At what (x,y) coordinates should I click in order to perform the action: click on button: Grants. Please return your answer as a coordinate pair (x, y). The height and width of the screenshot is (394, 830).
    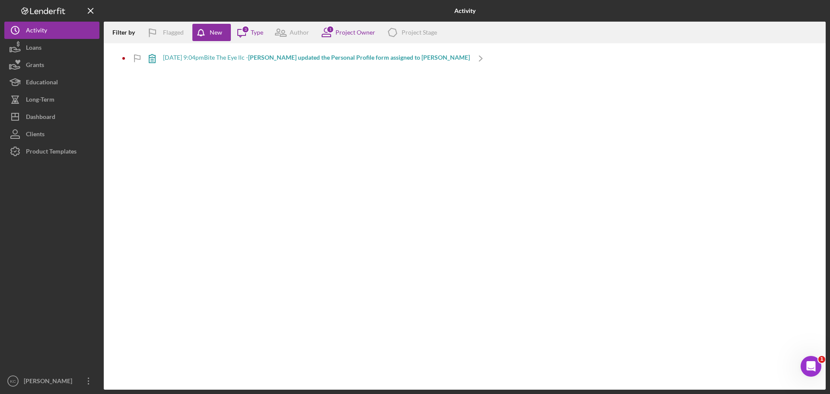
    Looking at the image, I should click on (52, 65).